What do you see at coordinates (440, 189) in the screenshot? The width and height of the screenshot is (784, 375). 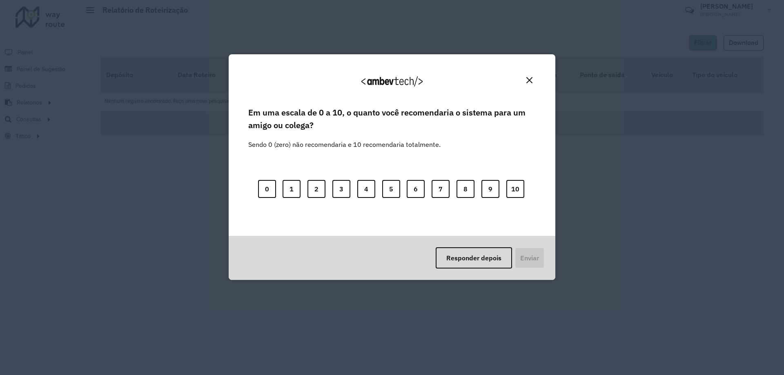 I see `button: 7` at bounding box center [440, 189].